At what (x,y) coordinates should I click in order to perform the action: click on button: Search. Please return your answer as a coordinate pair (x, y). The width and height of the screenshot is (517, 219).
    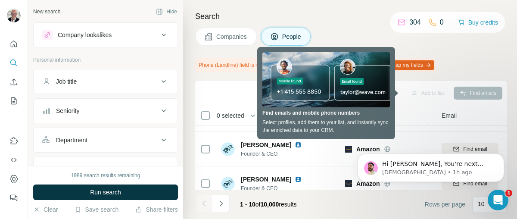
    Looking at the image, I should click on (14, 63).